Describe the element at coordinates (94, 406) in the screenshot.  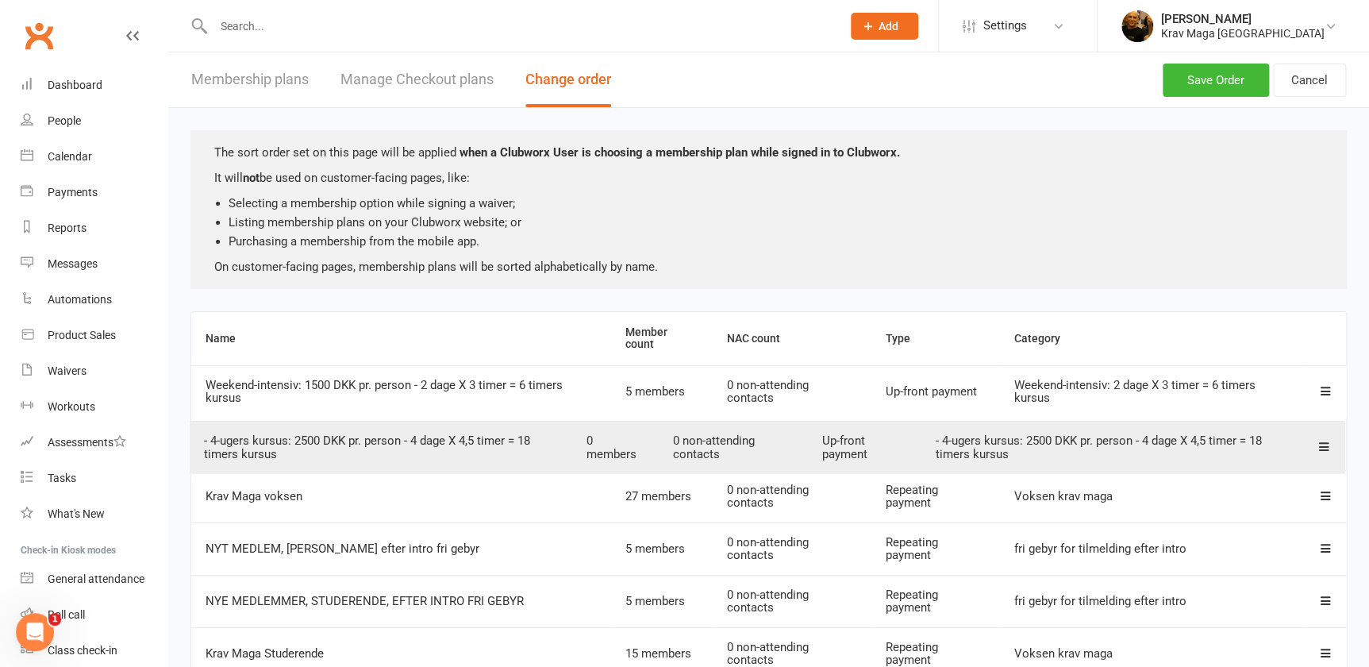
I see `a: Workouts` at that location.